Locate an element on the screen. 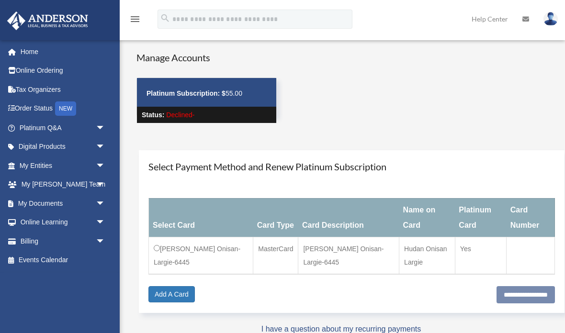 Image resolution: width=565 pixels, height=333 pixels. strong: Platinum Subscription: $ is located at coordinates (186, 93).